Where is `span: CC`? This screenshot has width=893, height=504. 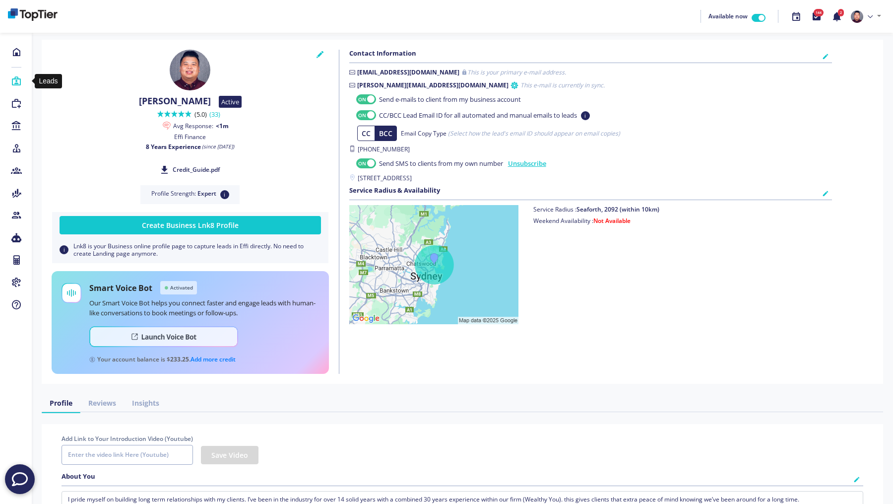 span: CC is located at coordinates (366, 133).